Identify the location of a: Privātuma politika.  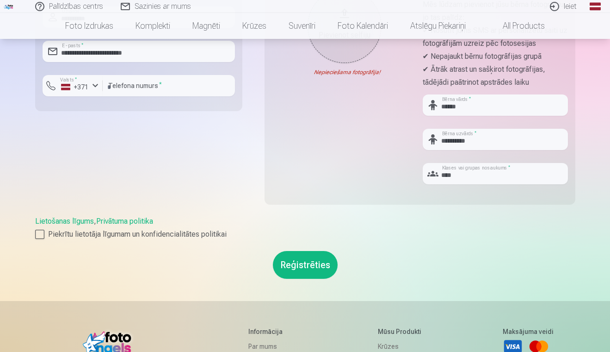
(124, 221).